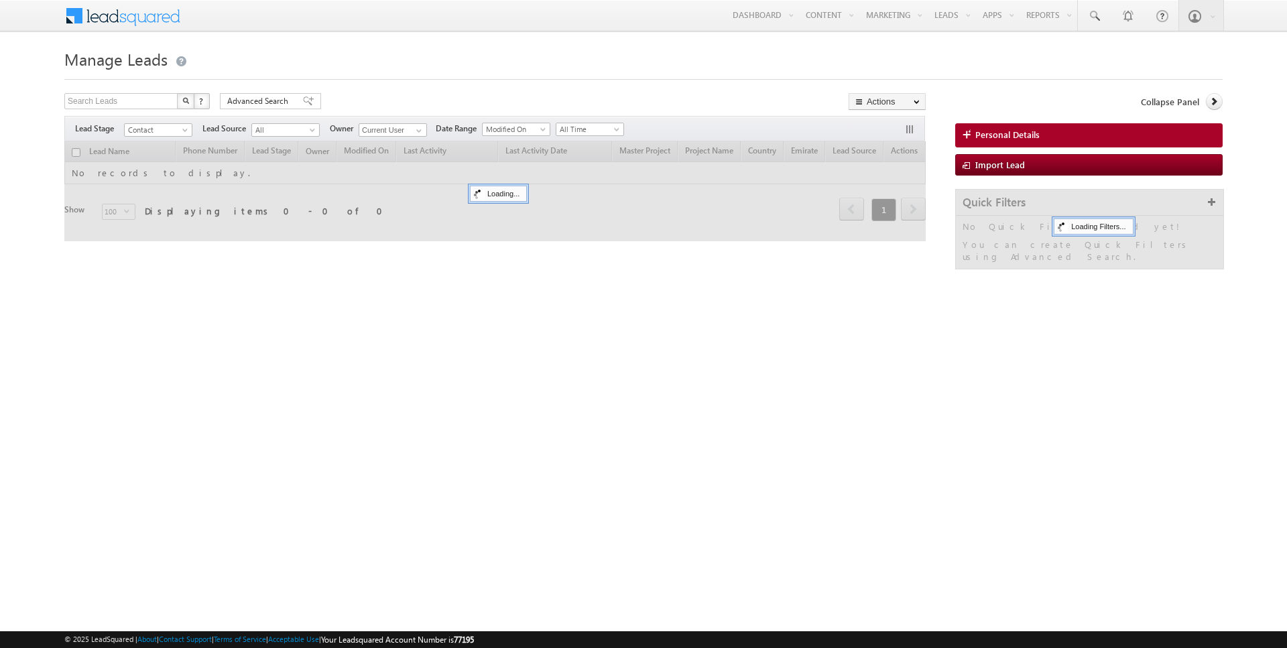  Describe the element at coordinates (459, 129) in the screenshot. I see `span: Date Range` at that location.